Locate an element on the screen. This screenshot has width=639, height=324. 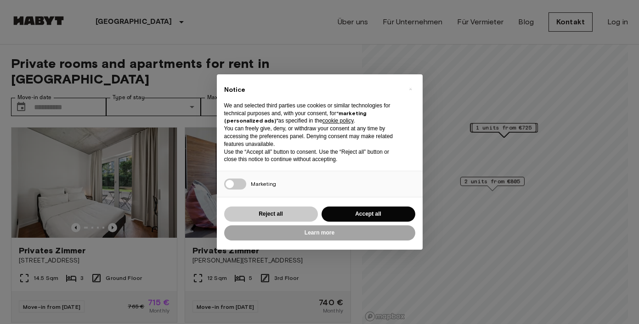
p: Use the “Accept all” button to consent. Use the “Reject all” button or close this notice to conti... is located at coordinates (312, 156).